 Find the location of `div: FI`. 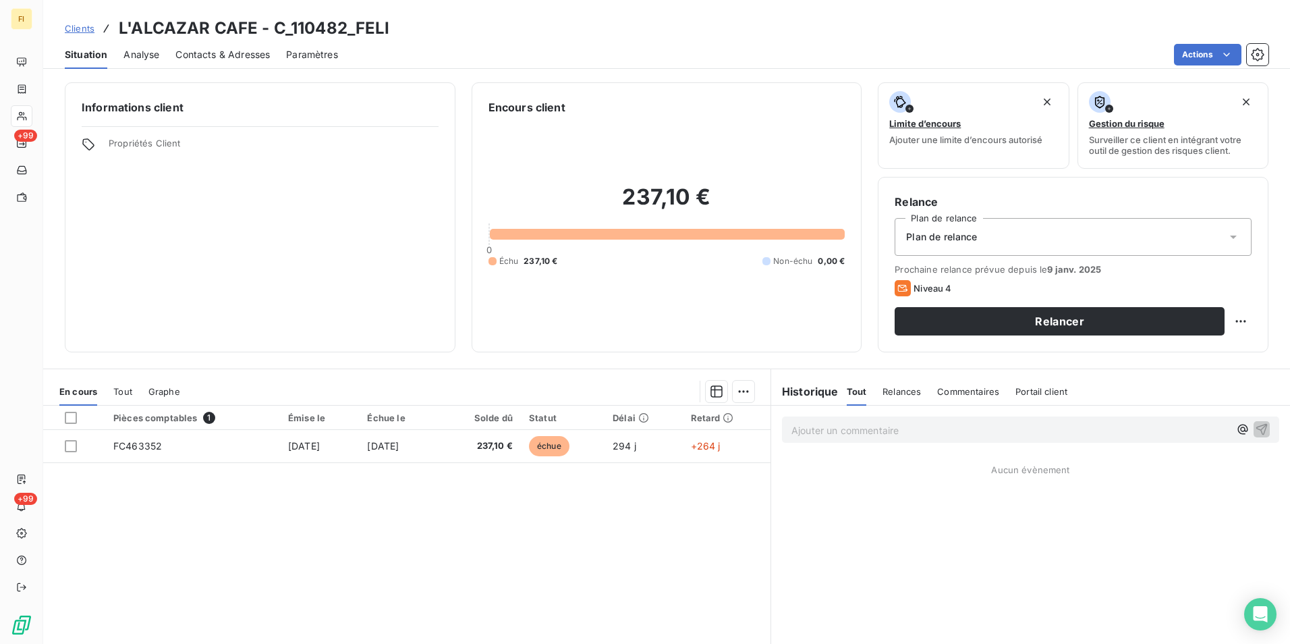

div: FI is located at coordinates (22, 19).